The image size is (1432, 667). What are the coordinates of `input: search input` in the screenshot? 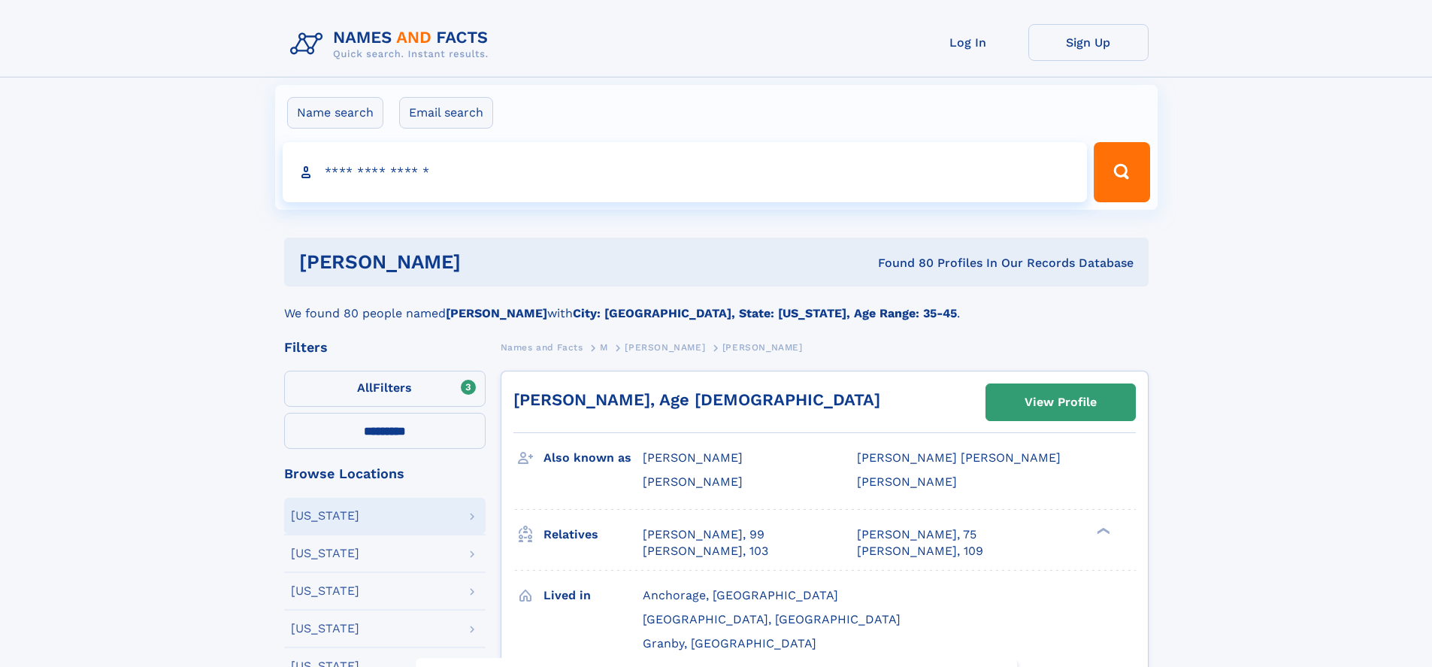 It's located at (685, 172).